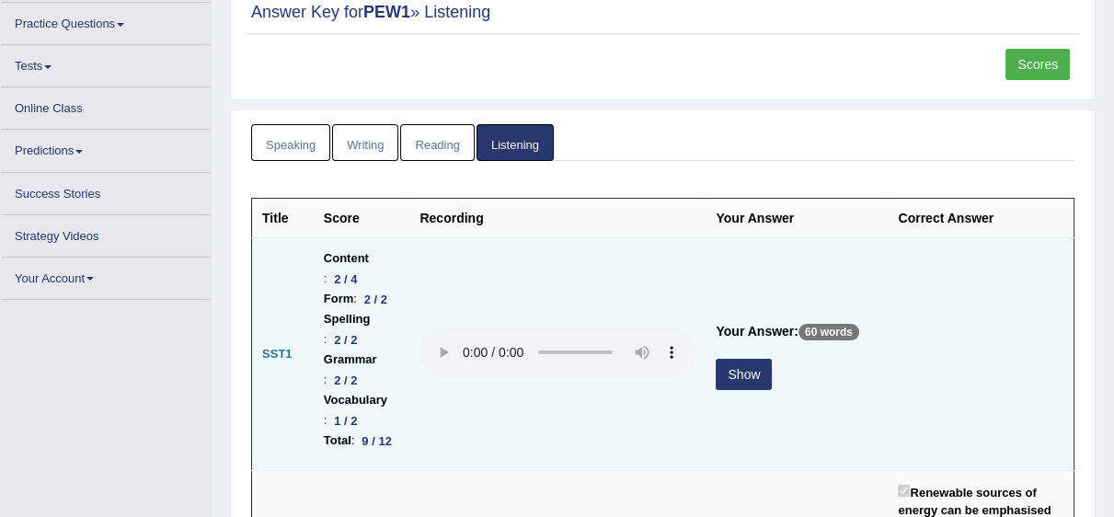 This screenshot has width=1114, height=517. What do you see at coordinates (337, 440) in the screenshot?
I see `b: Total` at bounding box center [337, 440].